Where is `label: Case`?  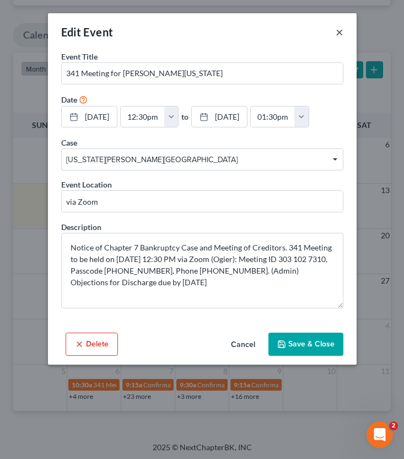 label: Case is located at coordinates (69, 142).